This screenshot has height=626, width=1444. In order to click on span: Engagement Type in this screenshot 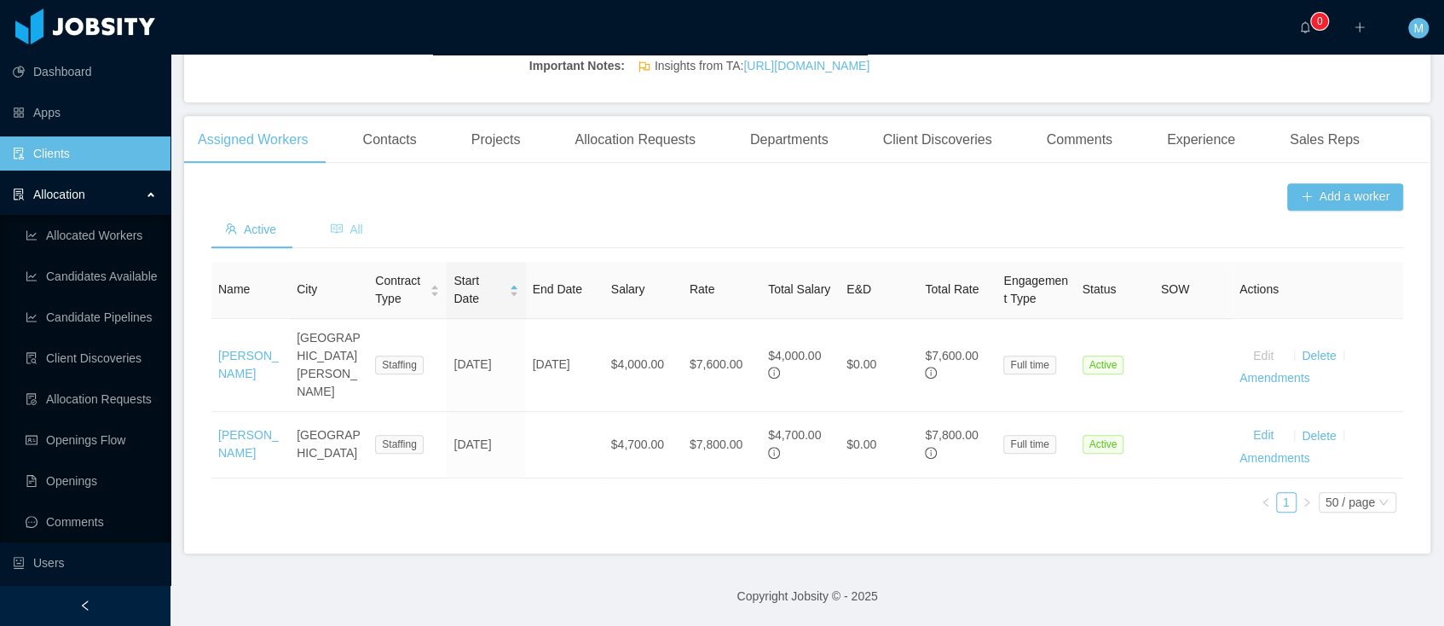, I will do `click(1036, 289)`.